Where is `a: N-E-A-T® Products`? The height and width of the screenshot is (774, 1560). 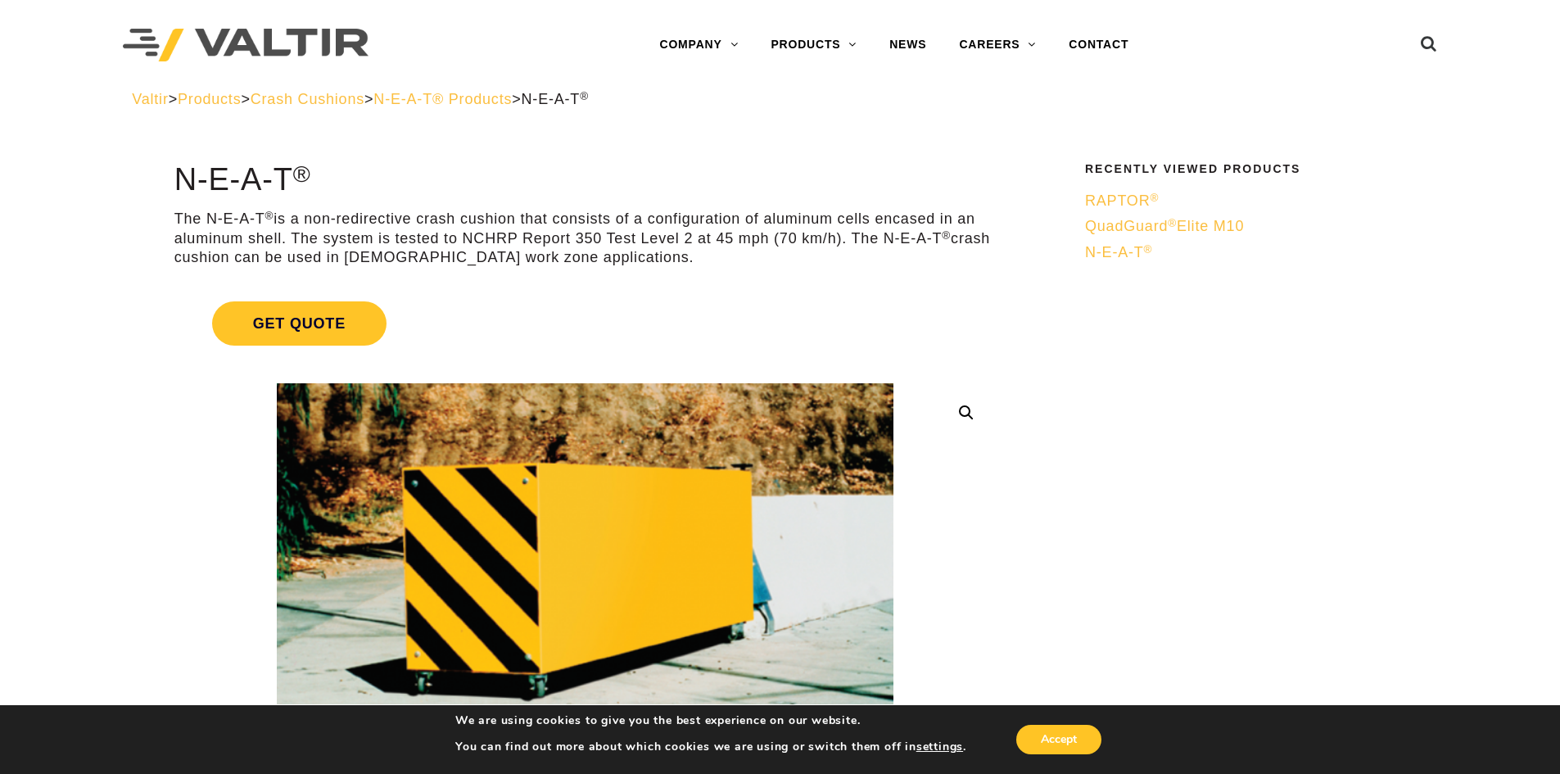 a: N-E-A-T® Products is located at coordinates (442, 99).